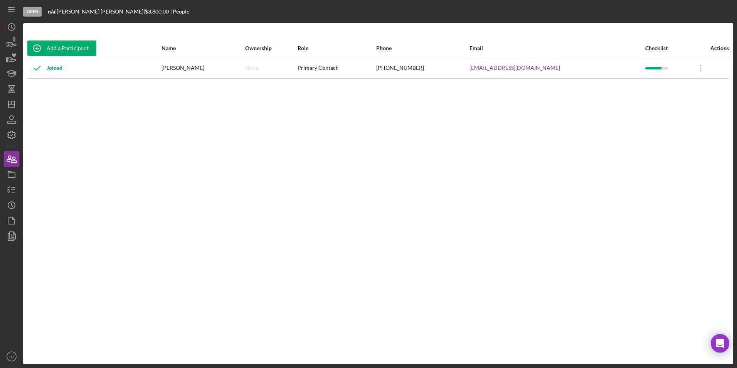 Image resolution: width=737 pixels, height=368 pixels. I want to click on div: $3,800.00, so click(158, 12).